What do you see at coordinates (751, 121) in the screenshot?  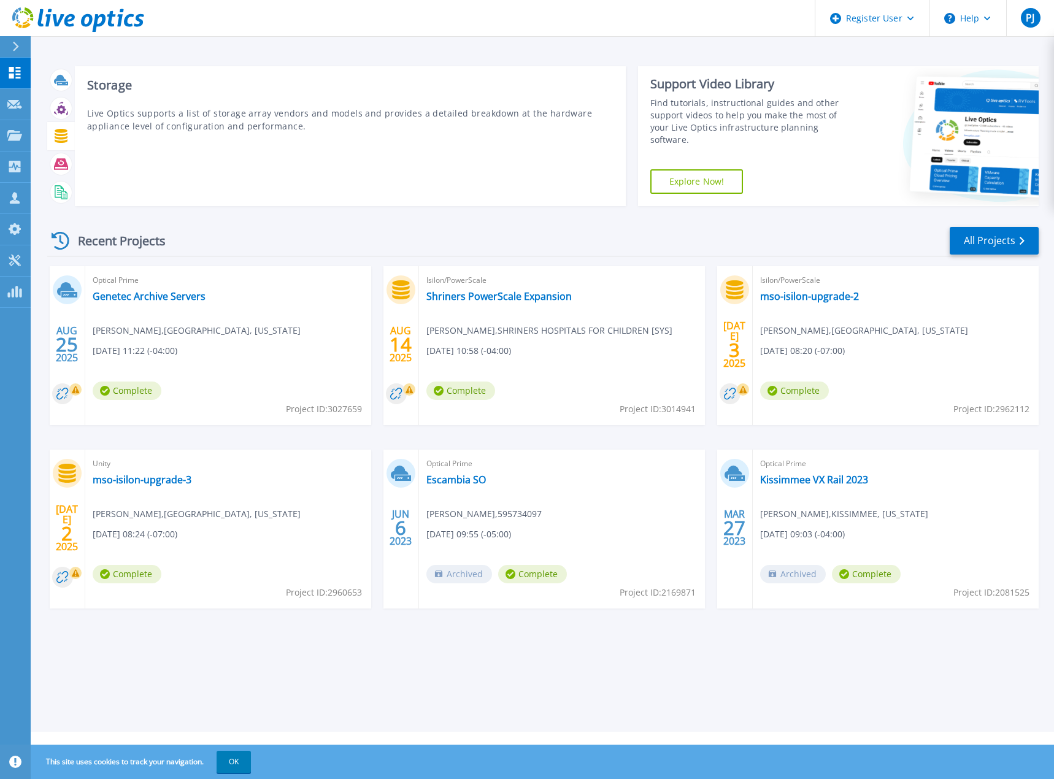 I see `div: Find tutorials, instructional guides and other support videos to help you make the most of your L...` at bounding box center [751, 121].